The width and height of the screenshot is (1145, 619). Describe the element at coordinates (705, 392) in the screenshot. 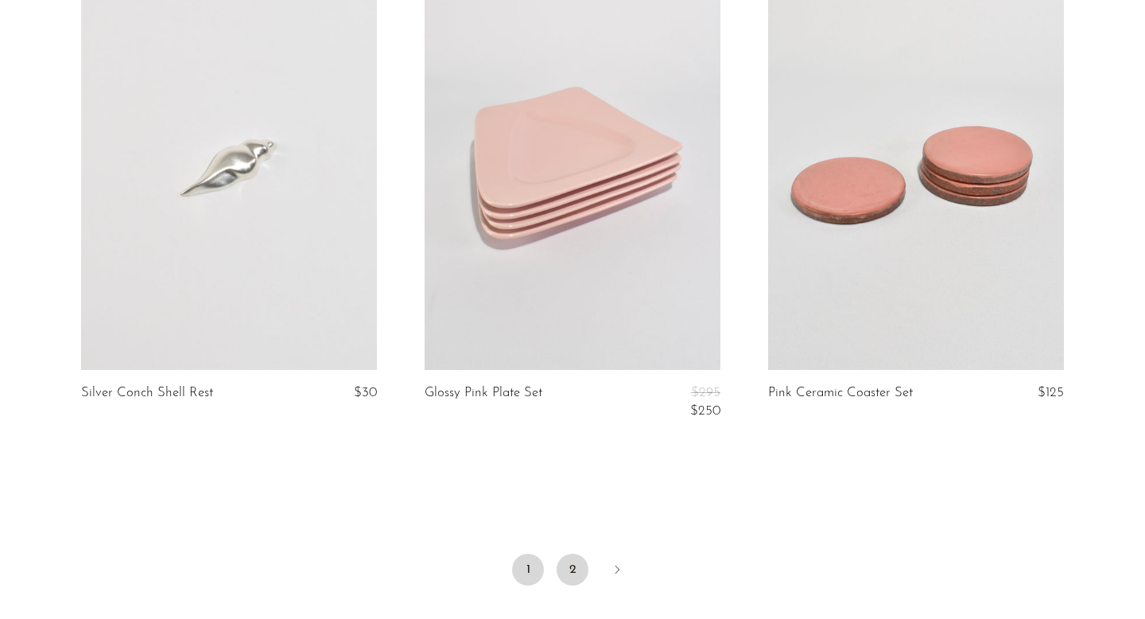

I see `span: $295` at that location.